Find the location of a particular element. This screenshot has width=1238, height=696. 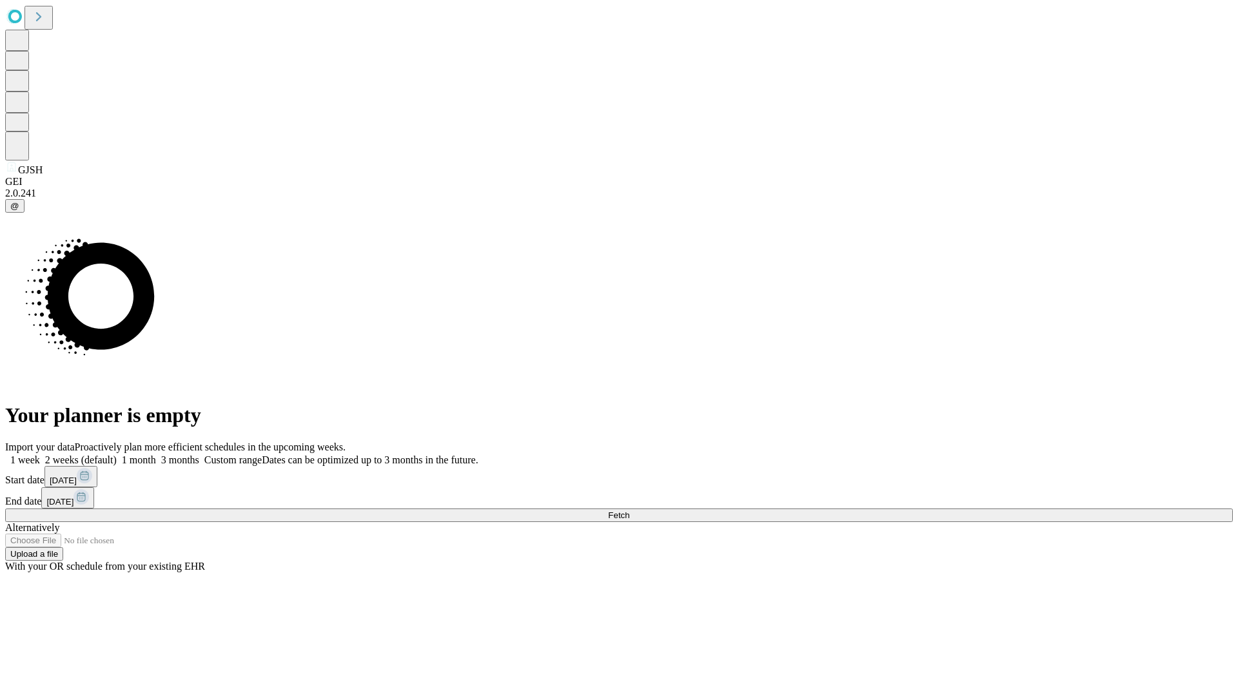

span: Dates can be optimized up to 3 months in the future. is located at coordinates (369, 460).